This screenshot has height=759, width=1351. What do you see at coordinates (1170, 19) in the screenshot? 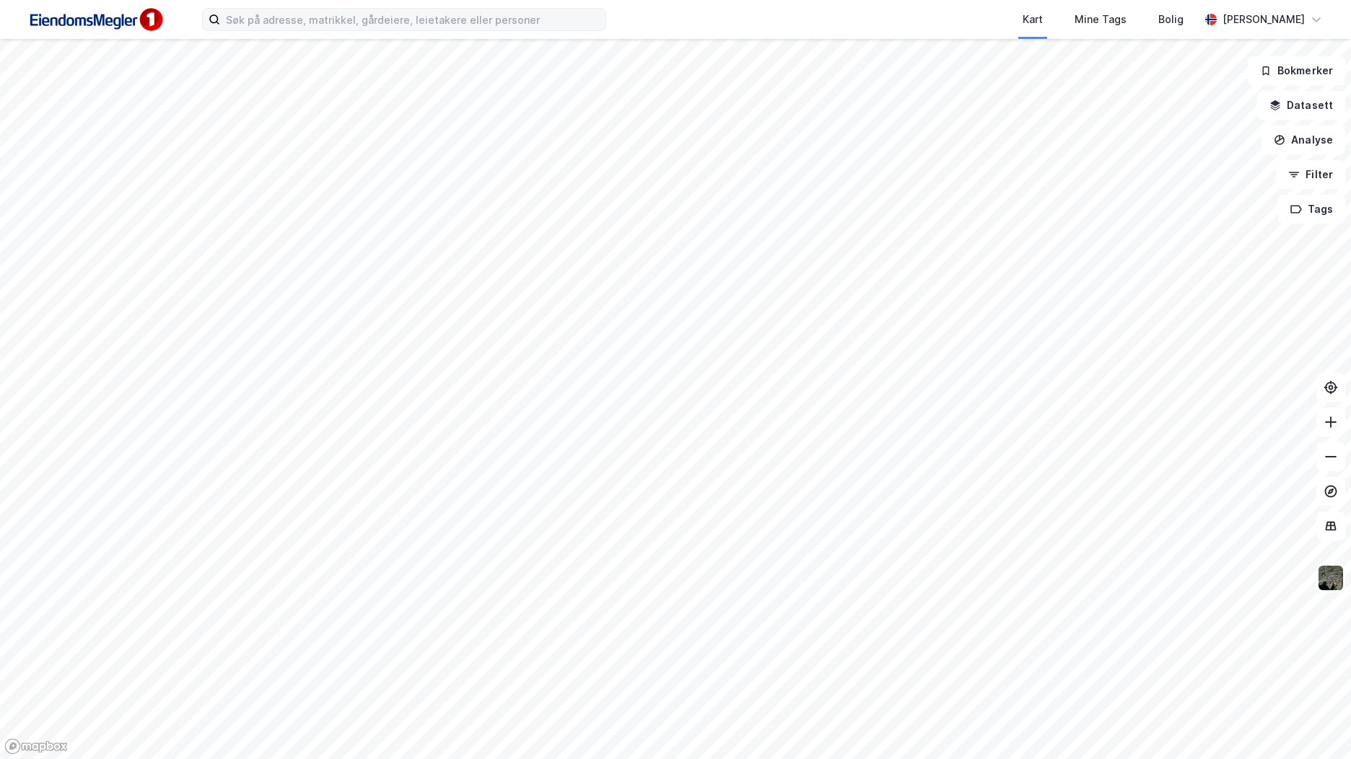
I see `div: Bolig` at bounding box center [1170, 19].